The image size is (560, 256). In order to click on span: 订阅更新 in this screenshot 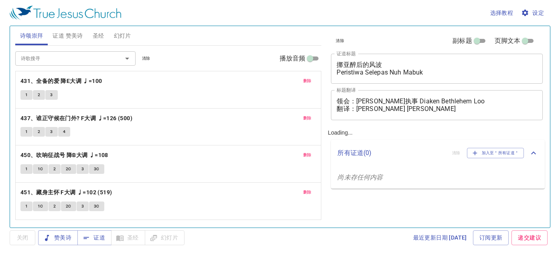, I will do `click(491, 238)`.